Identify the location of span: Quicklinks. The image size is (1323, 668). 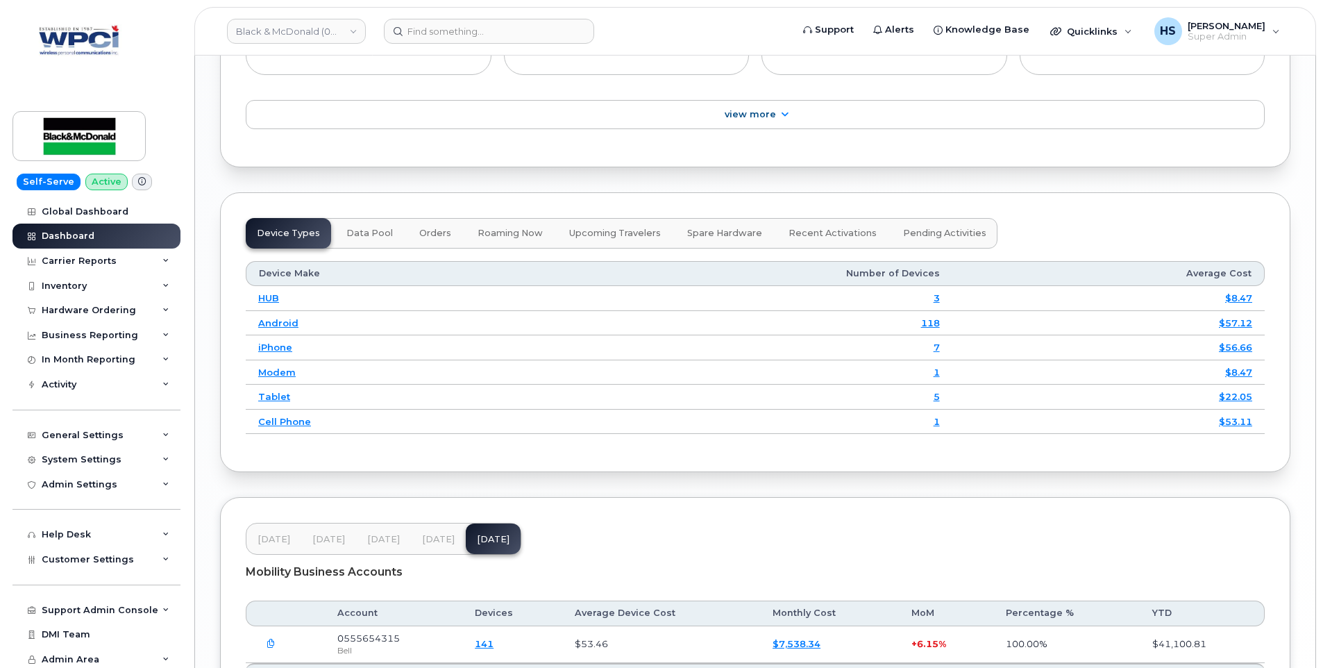
(1092, 31).